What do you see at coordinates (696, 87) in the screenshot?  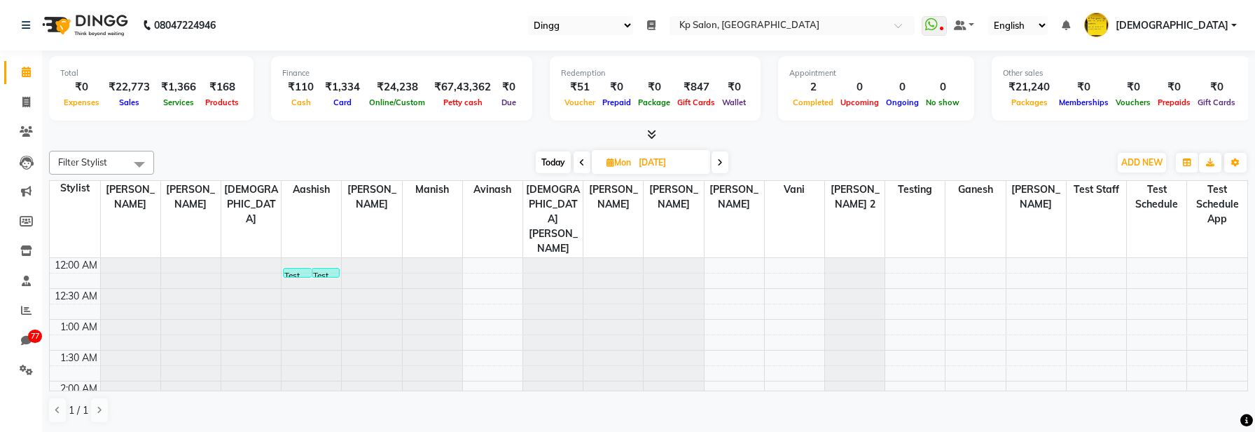 I see `div: ₹847` at bounding box center [696, 87].